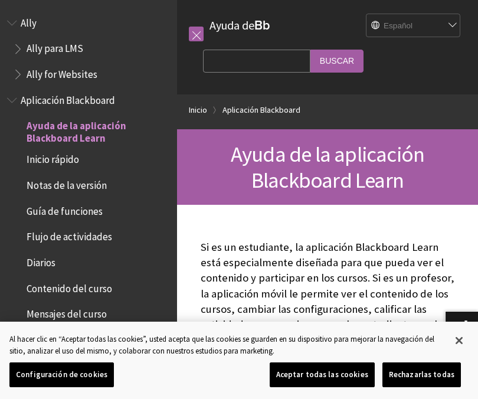  I want to click on button: Configuración de cookies, so click(61, 375).